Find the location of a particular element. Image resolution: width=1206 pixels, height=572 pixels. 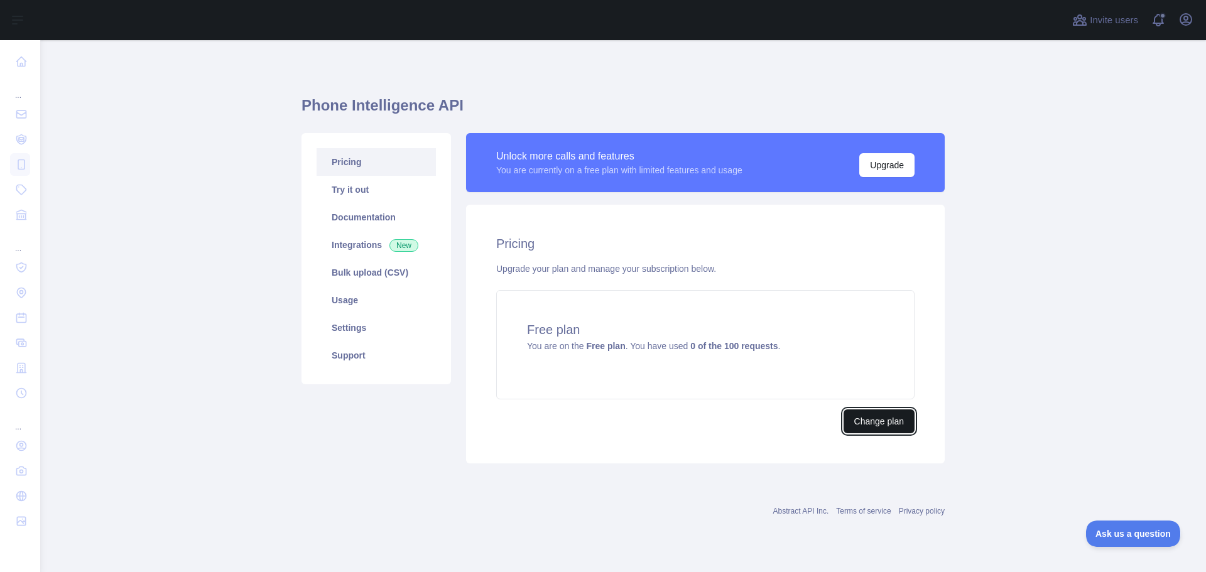

a: Terms of service is located at coordinates (863, 511).